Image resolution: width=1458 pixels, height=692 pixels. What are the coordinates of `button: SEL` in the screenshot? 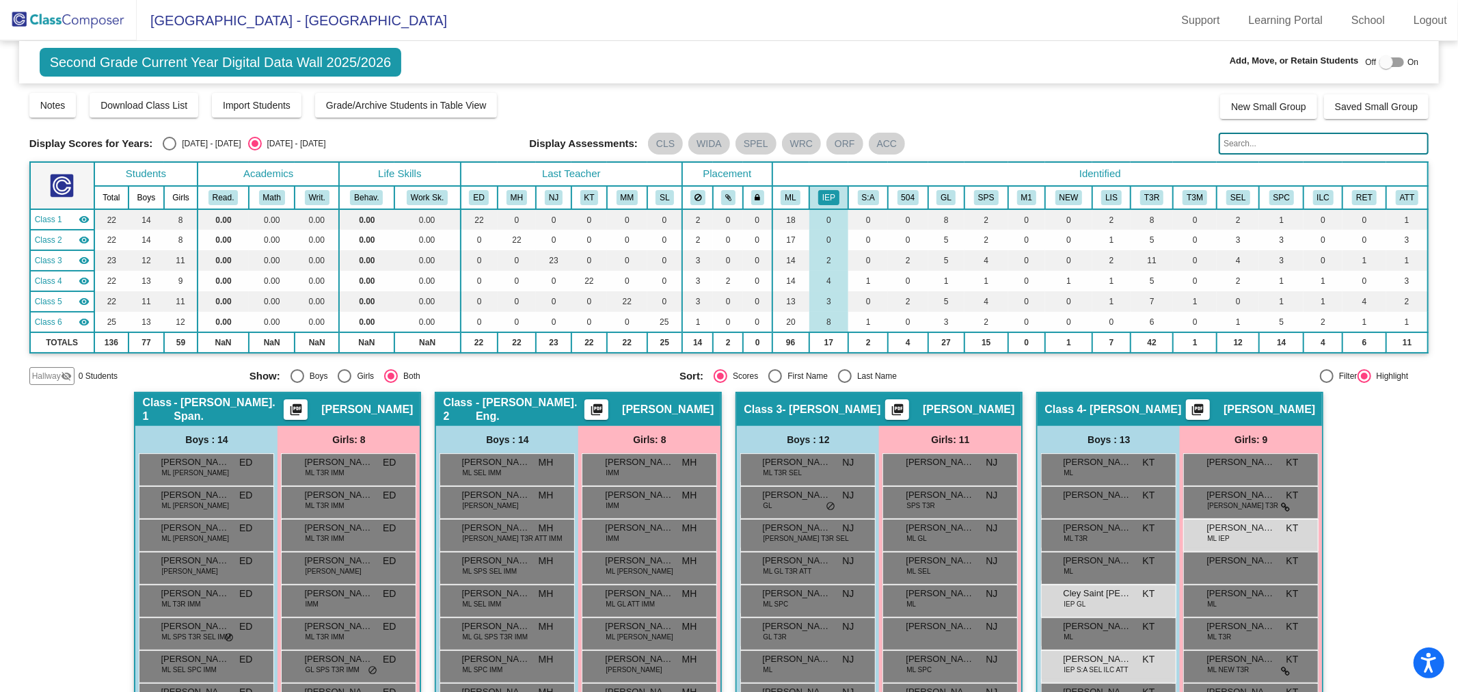 It's located at (1238, 198).